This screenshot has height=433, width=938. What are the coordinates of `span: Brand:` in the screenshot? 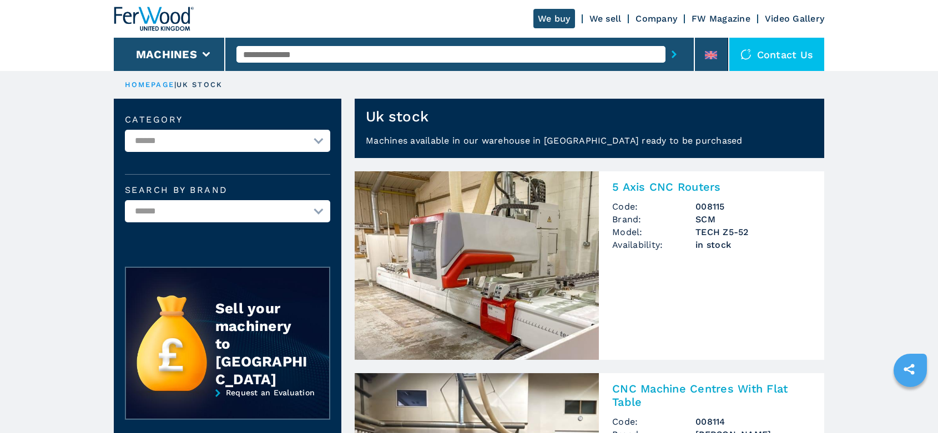 It's located at (654, 219).